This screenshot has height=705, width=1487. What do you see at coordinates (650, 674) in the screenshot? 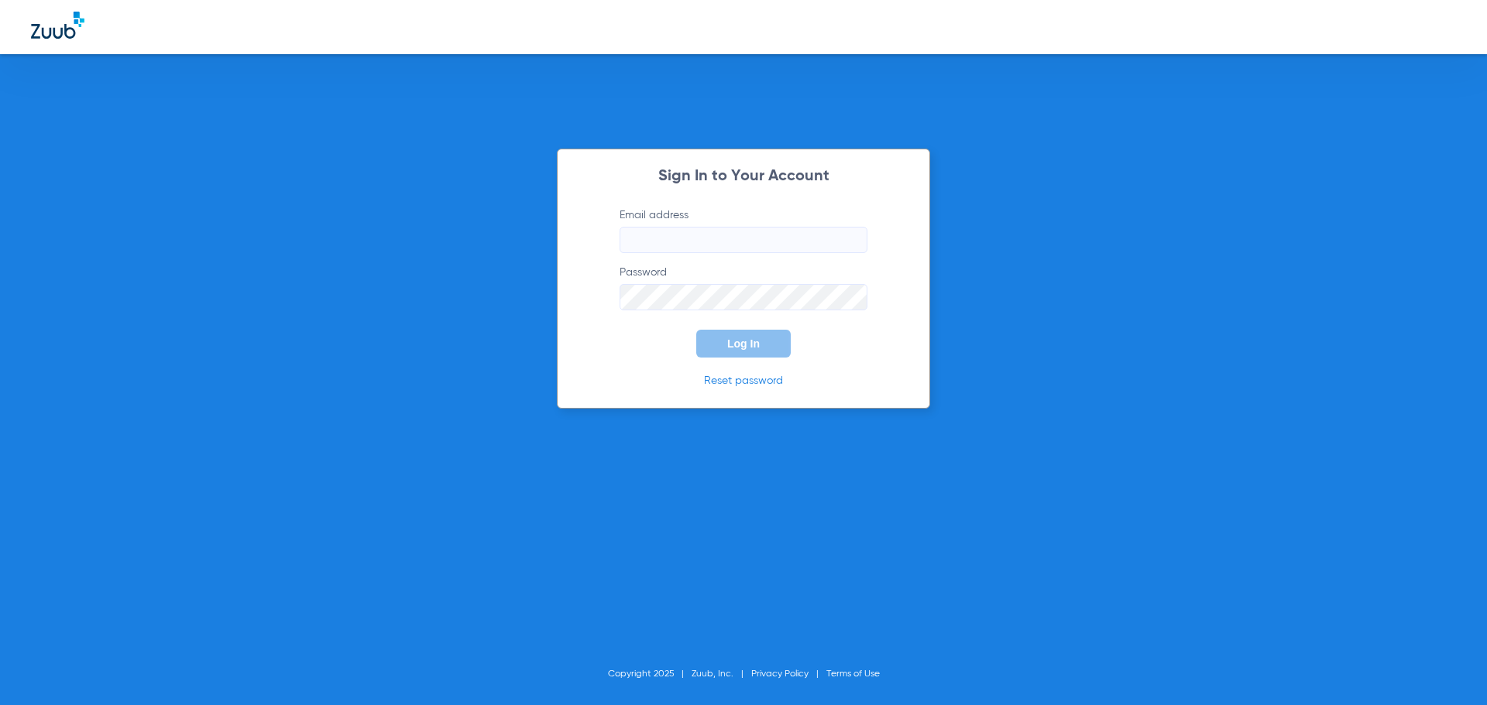
I see `li: Copyright 2025` at bounding box center [650, 674].